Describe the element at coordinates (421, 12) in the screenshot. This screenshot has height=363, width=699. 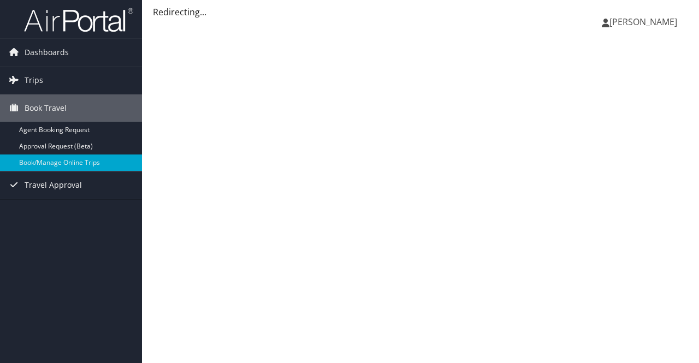
I see `div: Redirecting...` at that location.